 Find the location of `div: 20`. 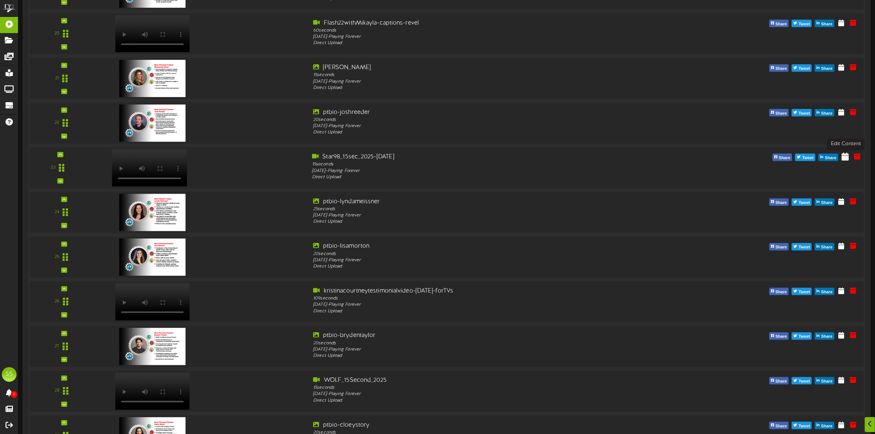

div: 20 is located at coordinates (57, 34).